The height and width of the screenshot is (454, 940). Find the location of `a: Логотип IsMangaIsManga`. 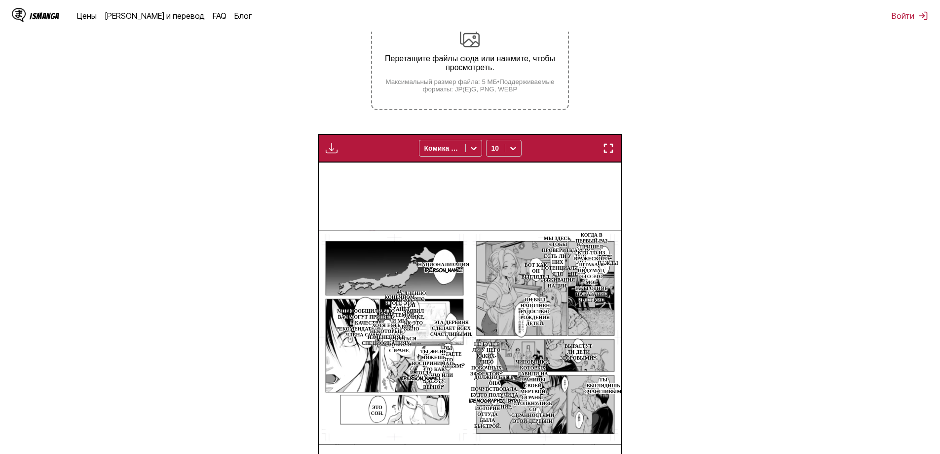

a: Логотип IsMangaIsManga is located at coordinates (44, 16).